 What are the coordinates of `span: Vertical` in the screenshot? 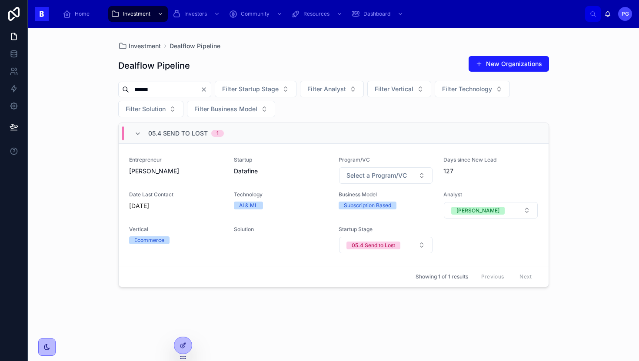 It's located at (176, 230).